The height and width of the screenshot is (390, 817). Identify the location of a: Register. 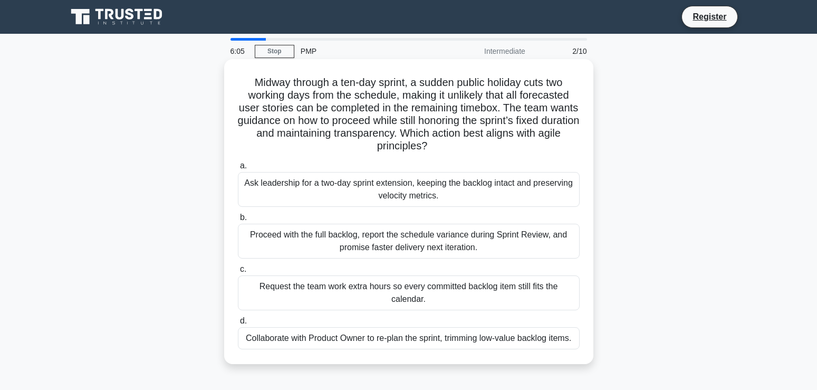
(709, 16).